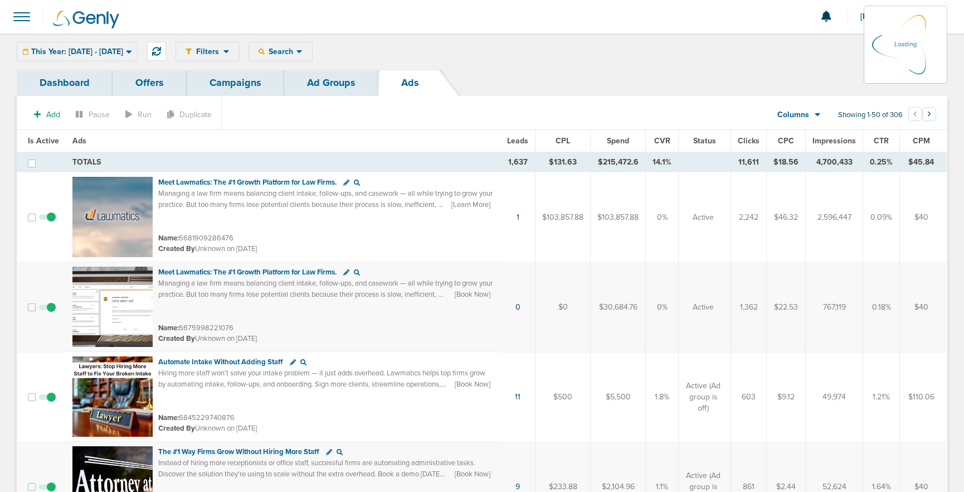 Image resolution: width=964 pixels, height=492 pixels. I want to click on span: CPM, so click(921, 140).